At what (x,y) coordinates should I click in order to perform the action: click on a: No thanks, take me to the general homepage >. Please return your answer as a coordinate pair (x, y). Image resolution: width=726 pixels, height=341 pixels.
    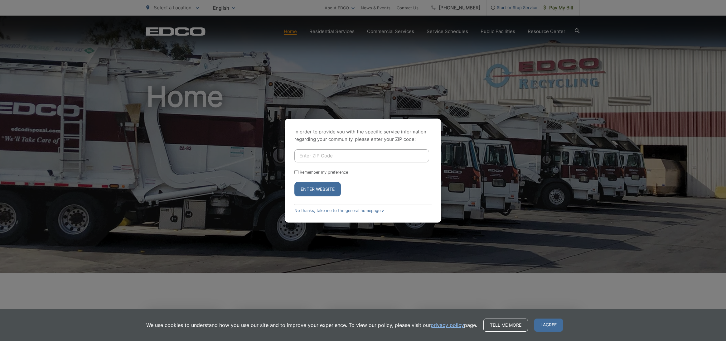
    Looking at the image, I should click on (339, 211).